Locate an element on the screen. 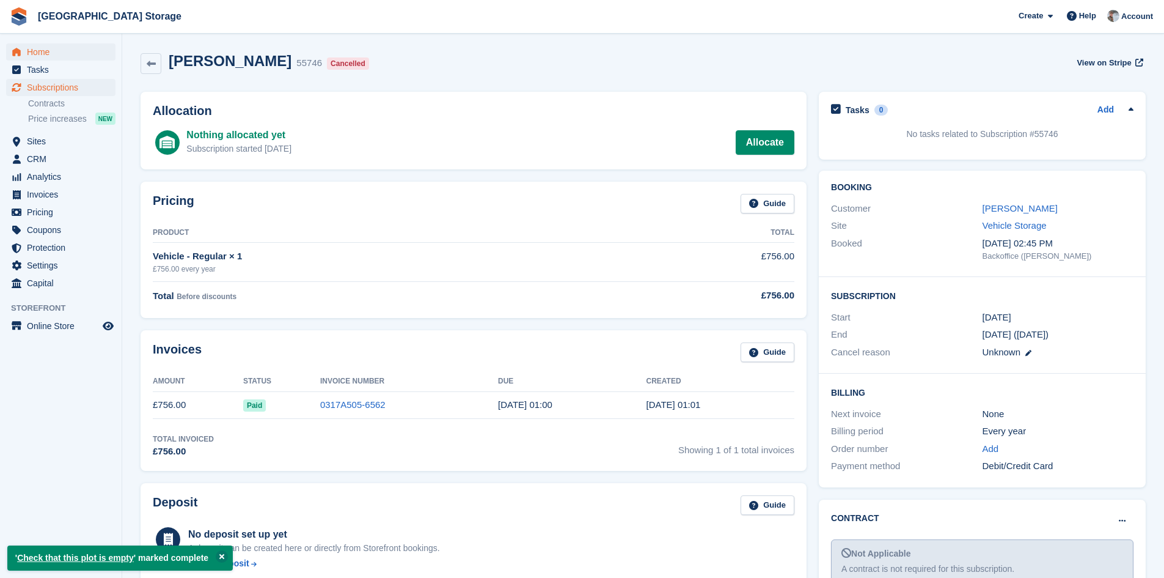 This screenshot has width=1164, height=578. span: Sites is located at coordinates (64, 141).